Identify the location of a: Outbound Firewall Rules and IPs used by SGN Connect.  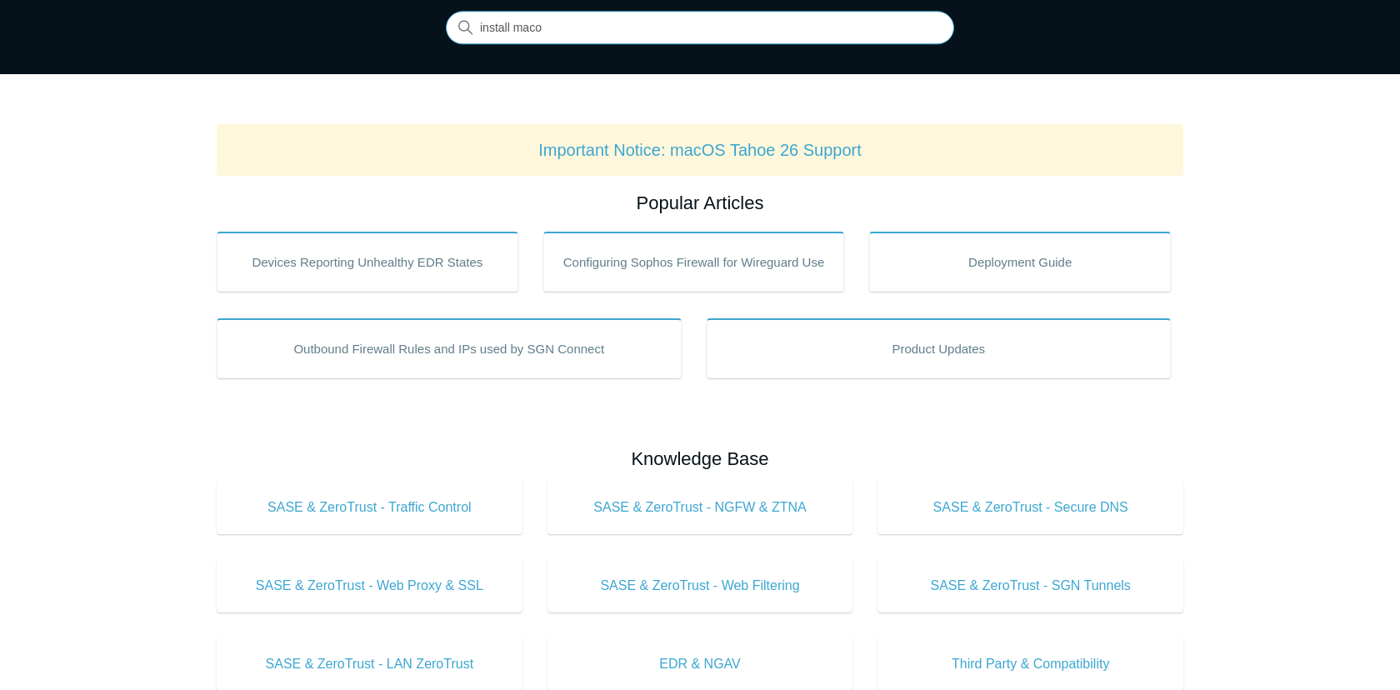
(449, 348).